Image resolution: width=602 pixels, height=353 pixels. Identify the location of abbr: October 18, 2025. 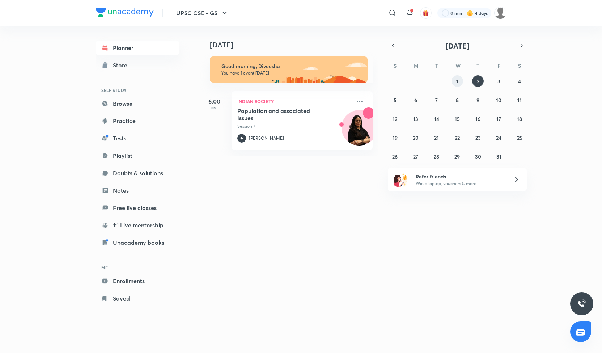
(520, 119).